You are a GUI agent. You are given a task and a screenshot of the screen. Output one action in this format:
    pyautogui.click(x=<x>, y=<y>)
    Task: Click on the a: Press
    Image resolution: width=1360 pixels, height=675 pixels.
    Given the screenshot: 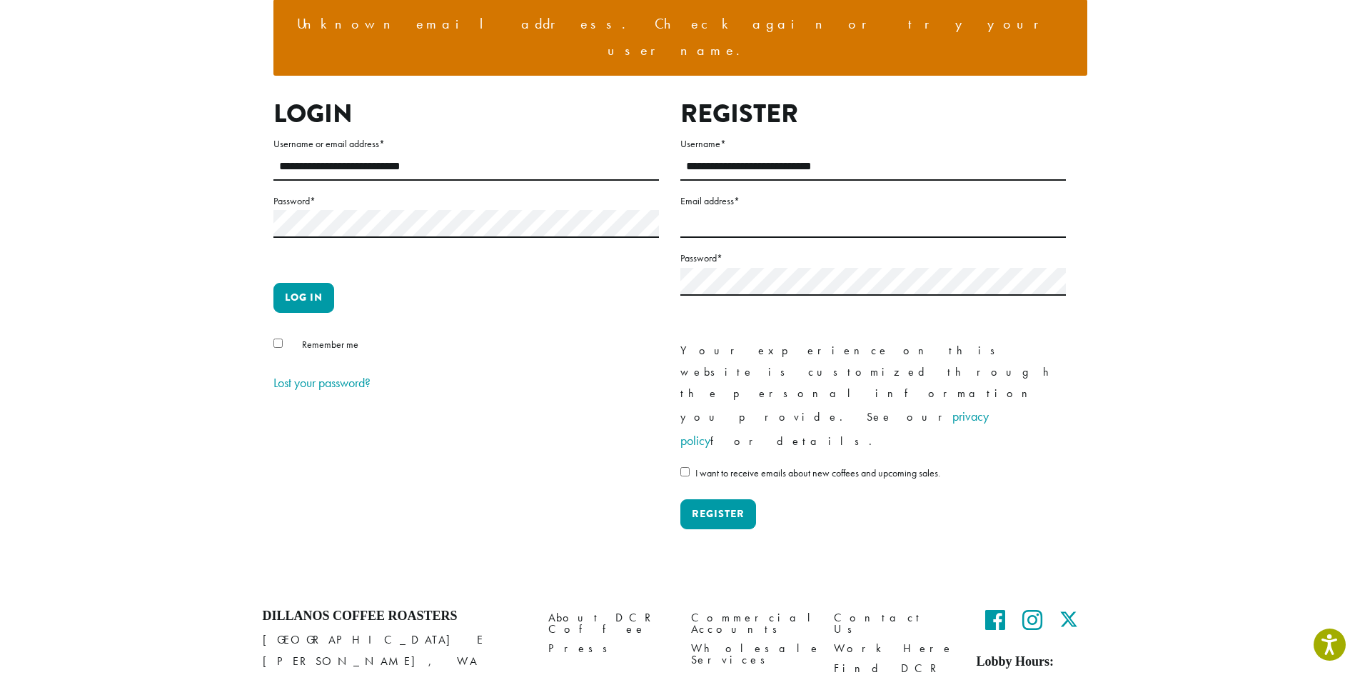 What is the action you would take?
    pyautogui.click(x=609, y=648)
    